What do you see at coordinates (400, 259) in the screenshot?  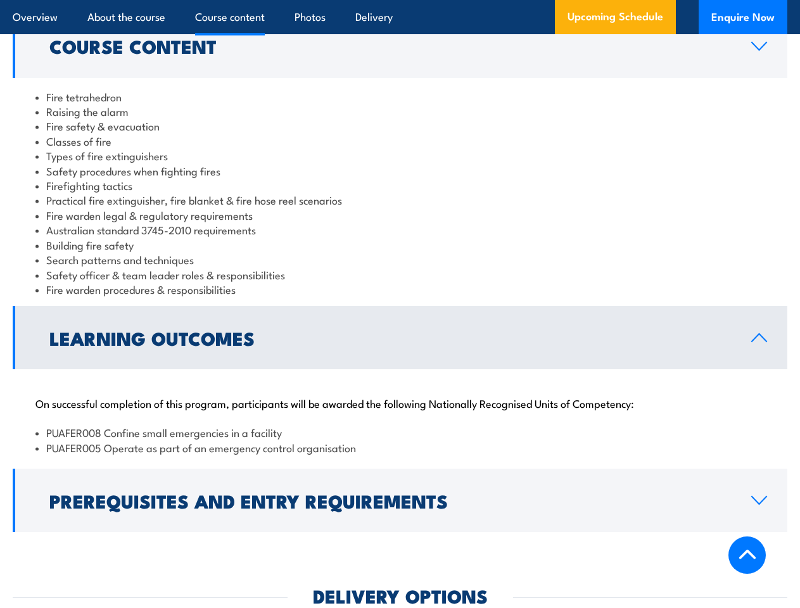 I see `li: Search patterns and techniques` at bounding box center [400, 259].